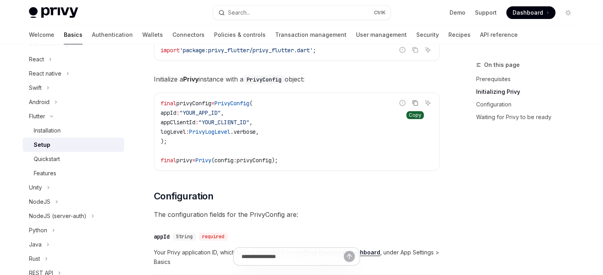  What do you see at coordinates (47, 131) in the screenshot?
I see `div: Installation` at bounding box center [47, 131].